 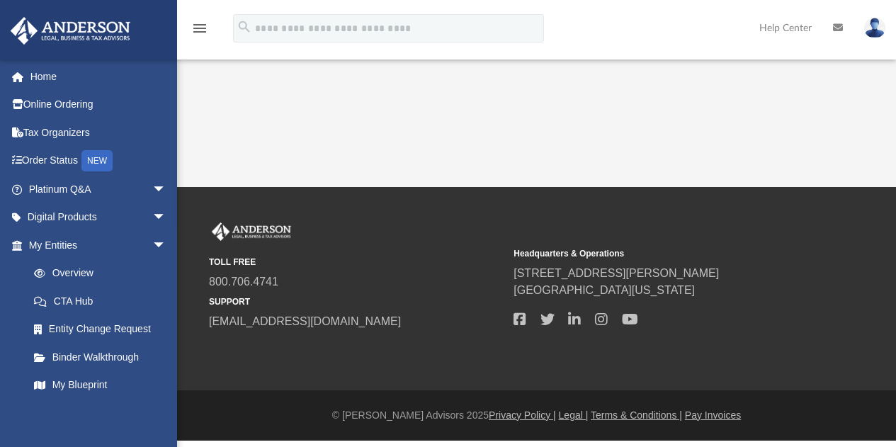 I want to click on a: Online Ordering, so click(x=98, y=105).